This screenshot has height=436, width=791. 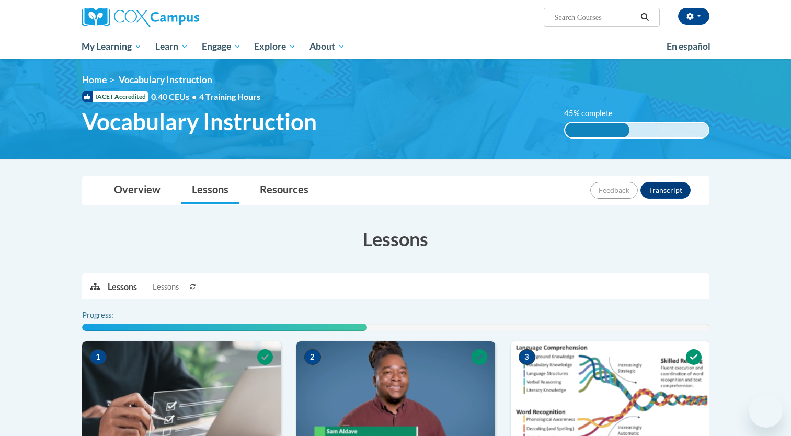 What do you see at coordinates (112, 47) in the screenshot?
I see `a: My Learning` at bounding box center [112, 47].